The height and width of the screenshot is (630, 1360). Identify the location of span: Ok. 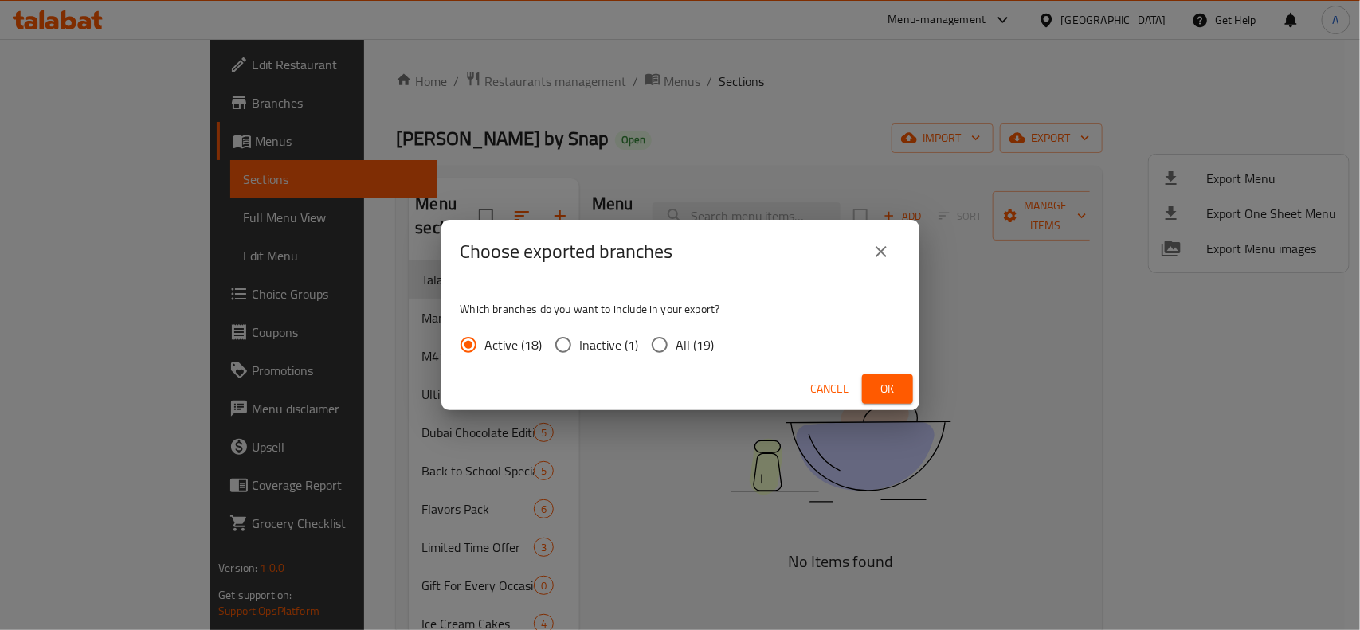
(888, 389).